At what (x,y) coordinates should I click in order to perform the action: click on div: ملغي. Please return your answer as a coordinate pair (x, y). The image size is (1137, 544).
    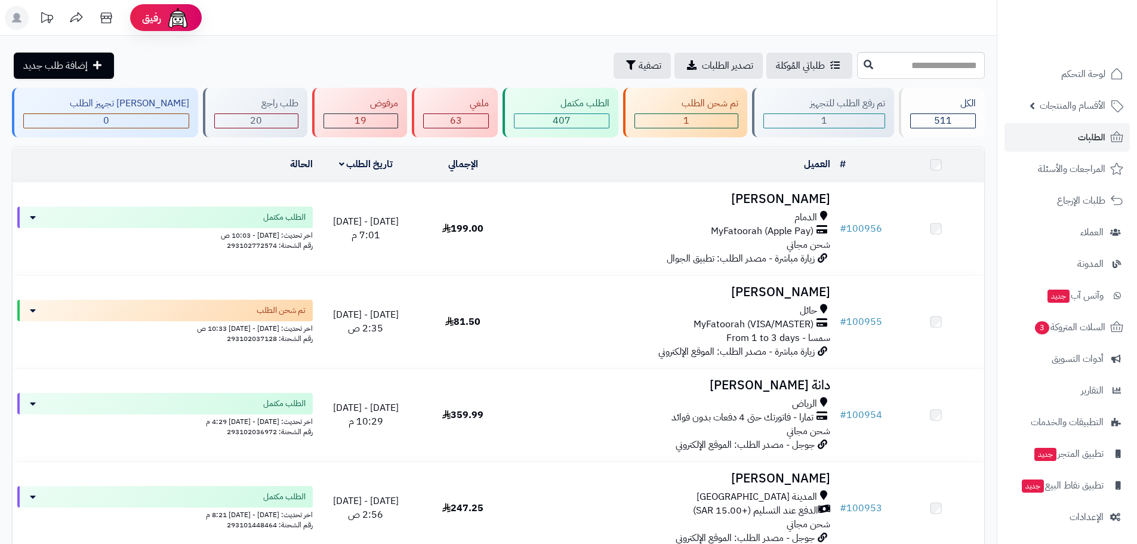
    Looking at the image, I should click on (456, 103).